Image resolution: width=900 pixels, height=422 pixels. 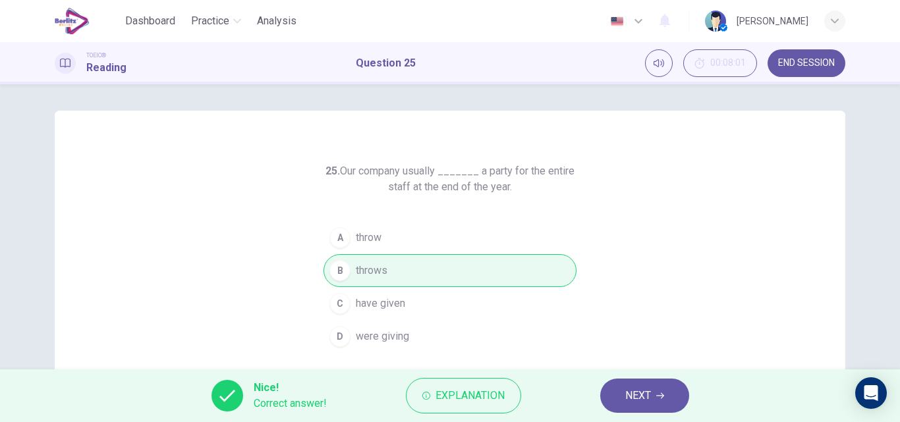 I want to click on span: Dashboard, so click(x=150, y=21).